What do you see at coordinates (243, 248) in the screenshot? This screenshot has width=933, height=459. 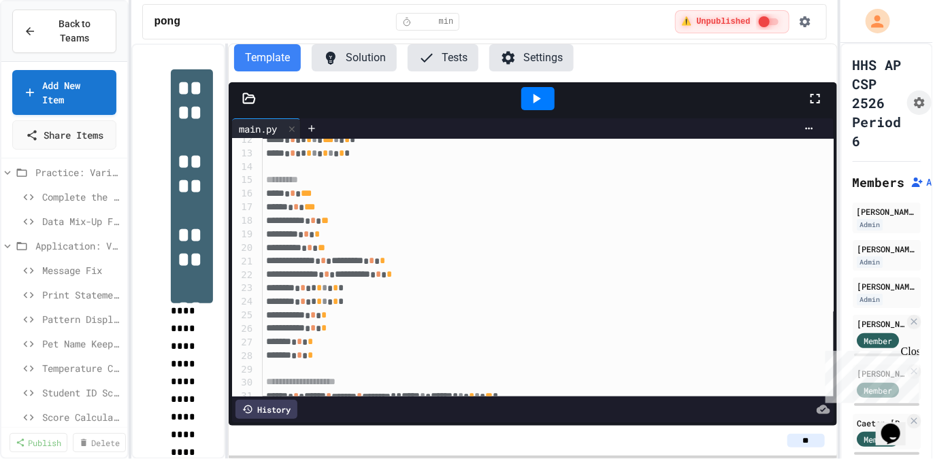 I see `div: 20` at bounding box center [243, 248].